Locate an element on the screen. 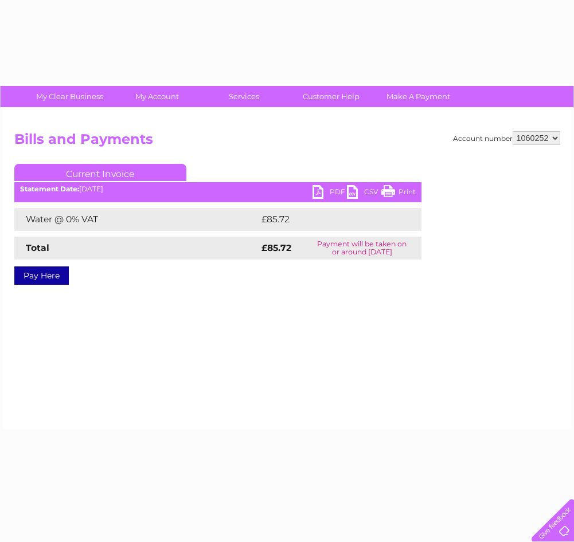  strong: Total is located at coordinates (37, 248).